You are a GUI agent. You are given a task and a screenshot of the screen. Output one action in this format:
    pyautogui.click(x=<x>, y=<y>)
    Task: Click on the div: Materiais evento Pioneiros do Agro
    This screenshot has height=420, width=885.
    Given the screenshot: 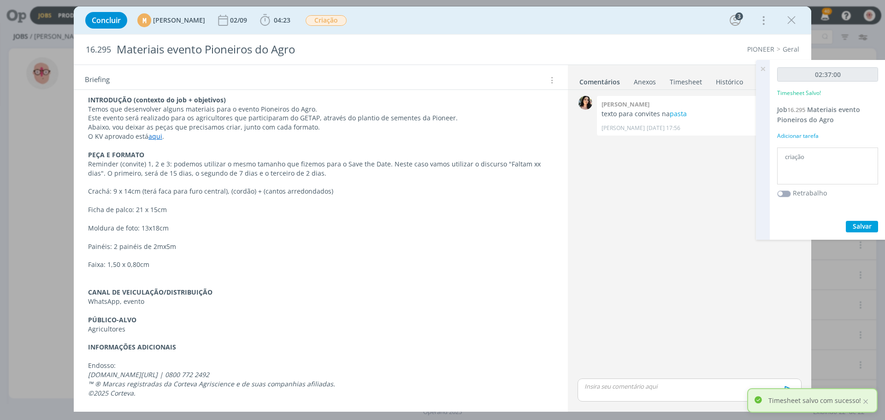 What is the action you would take?
    pyautogui.click(x=306, y=49)
    